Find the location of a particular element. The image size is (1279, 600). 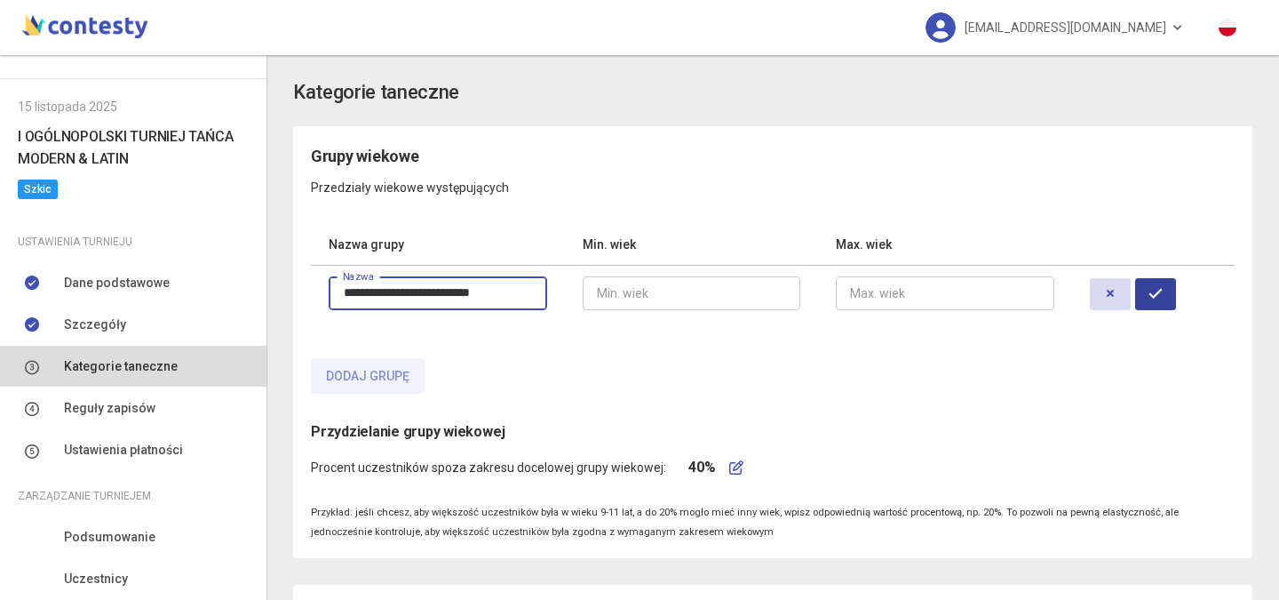

img: number-3 is located at coordinates (32, 367).